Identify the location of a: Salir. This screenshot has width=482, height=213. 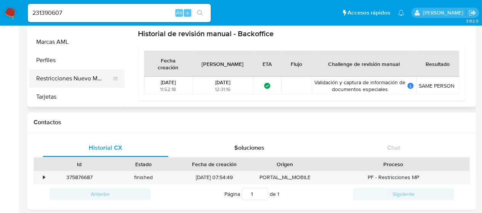
(472, 13).